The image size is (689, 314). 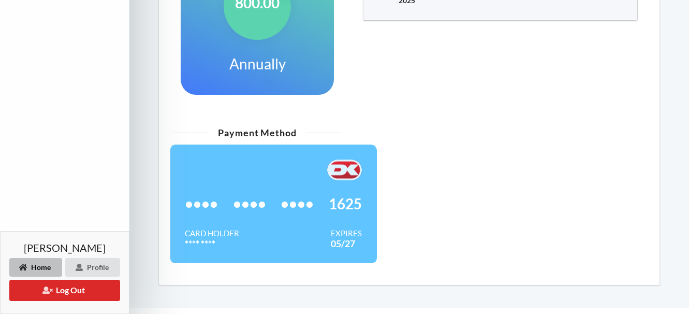 What do you see at coordinates (212, 233) in the screenshot?
I see `div: Card Holder` at bounding box center [212, 233].